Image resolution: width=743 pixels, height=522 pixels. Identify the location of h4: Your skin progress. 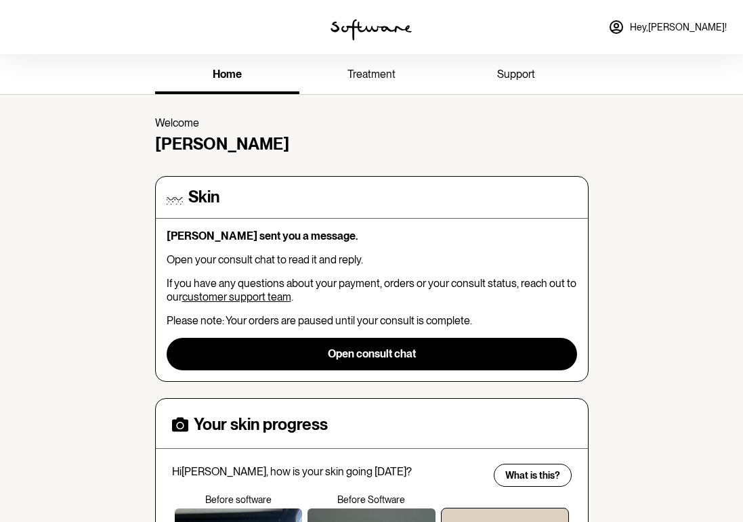
(261, 424).